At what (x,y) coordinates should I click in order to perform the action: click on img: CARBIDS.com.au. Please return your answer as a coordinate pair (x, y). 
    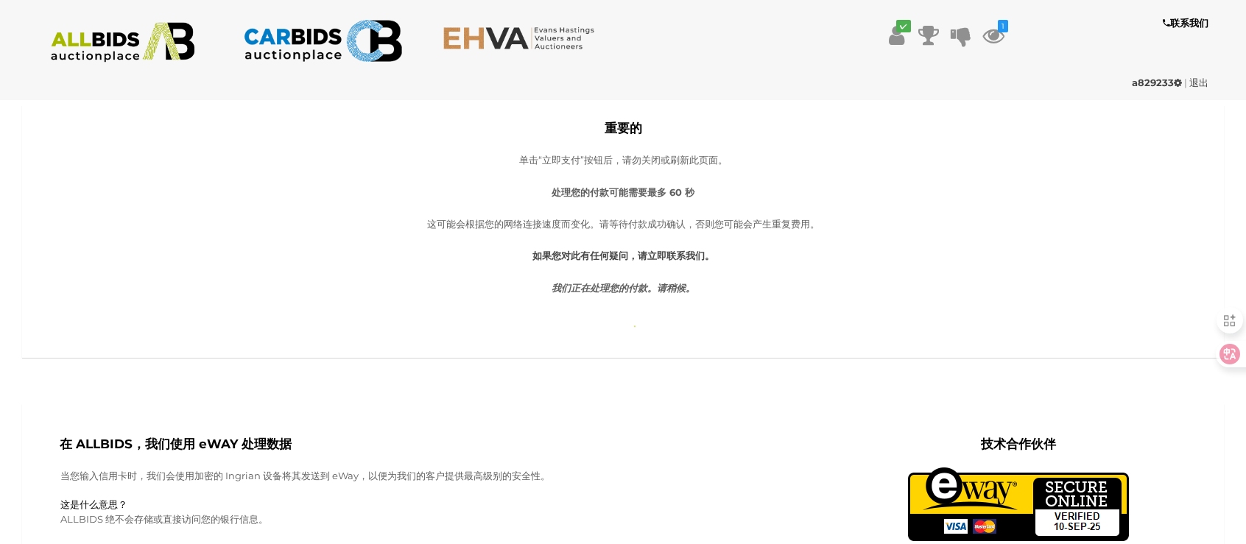
    Looking at the image, I should click on (323, 41).